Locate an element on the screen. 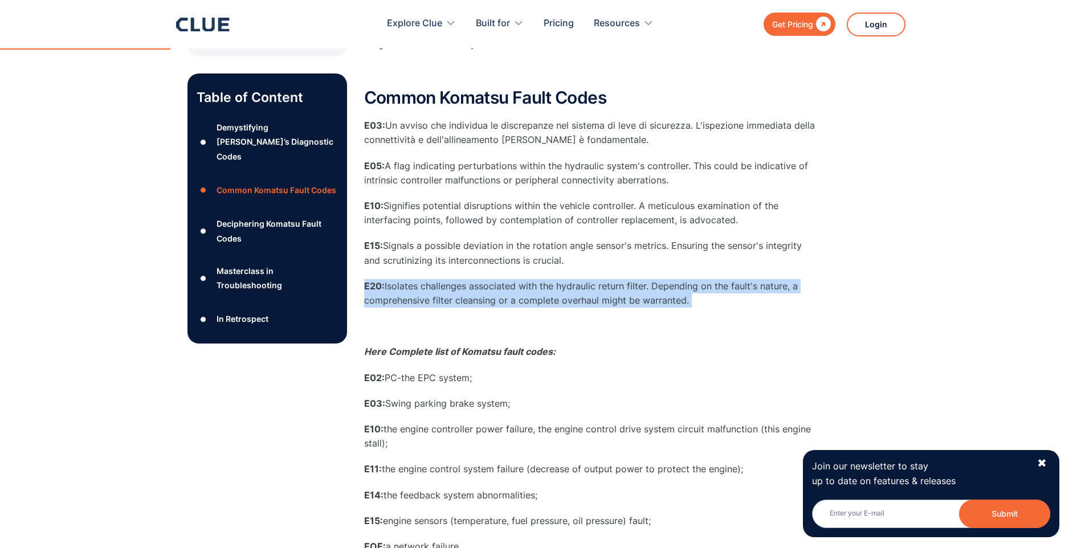 The image size is (1081, 548). p: Un avviso che individua le discrepanze nel sistema di leve di sicurezza. L'ispezione immediata de... is located at coordinates (592, 133).